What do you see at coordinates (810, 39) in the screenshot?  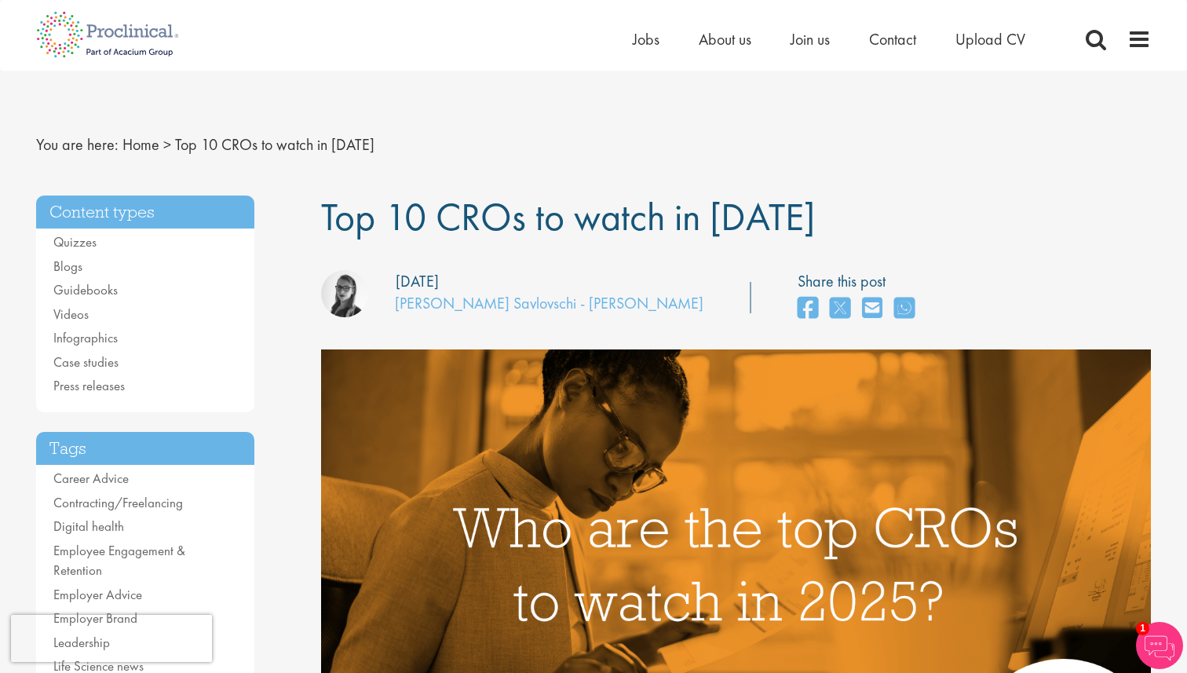 I see `span: Join us` at bounding box center [810, 39].